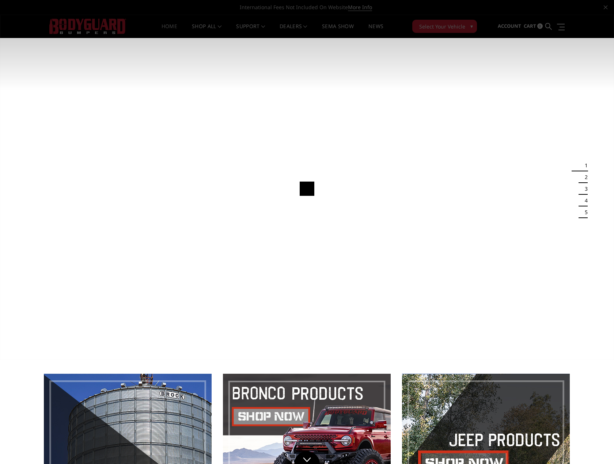 The height and width of the screenshot is (464, 614). What do you see at coordinates (250, 31) in the screenshot?
I see `a: Support` at bounding box center [250, 31].